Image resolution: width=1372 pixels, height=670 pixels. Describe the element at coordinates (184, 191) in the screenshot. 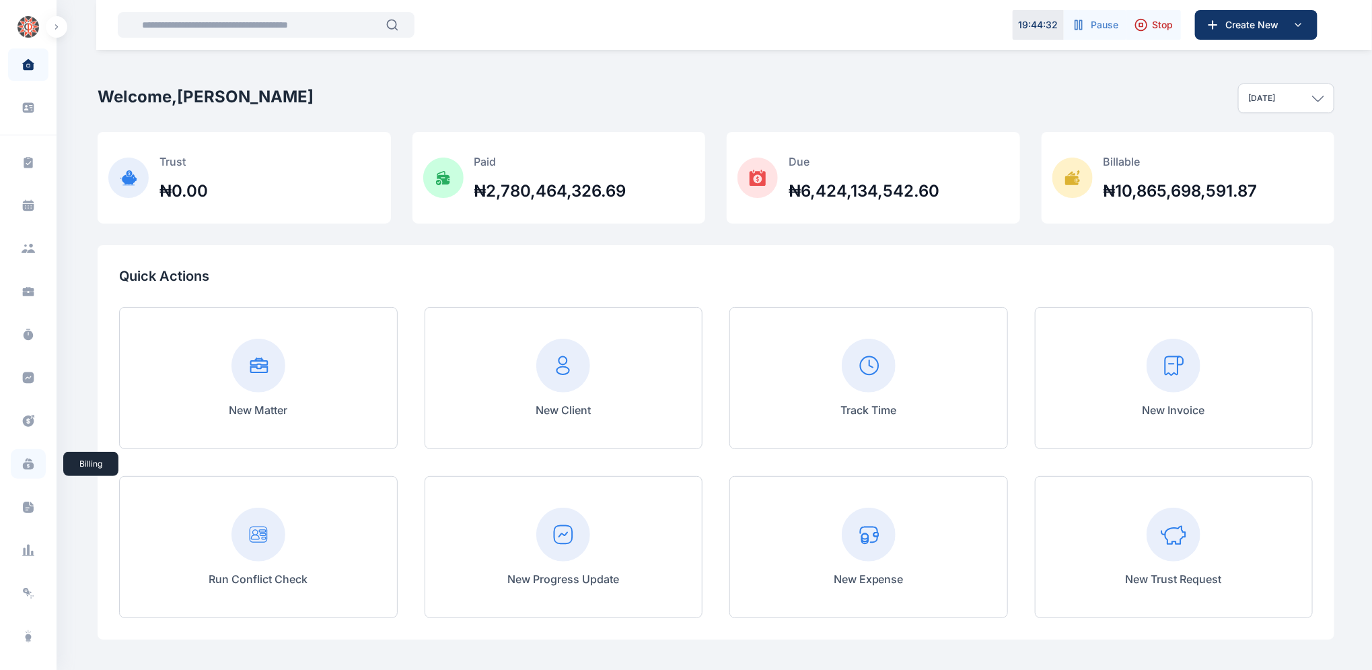

I see `h2: ₦0.00` at that location.